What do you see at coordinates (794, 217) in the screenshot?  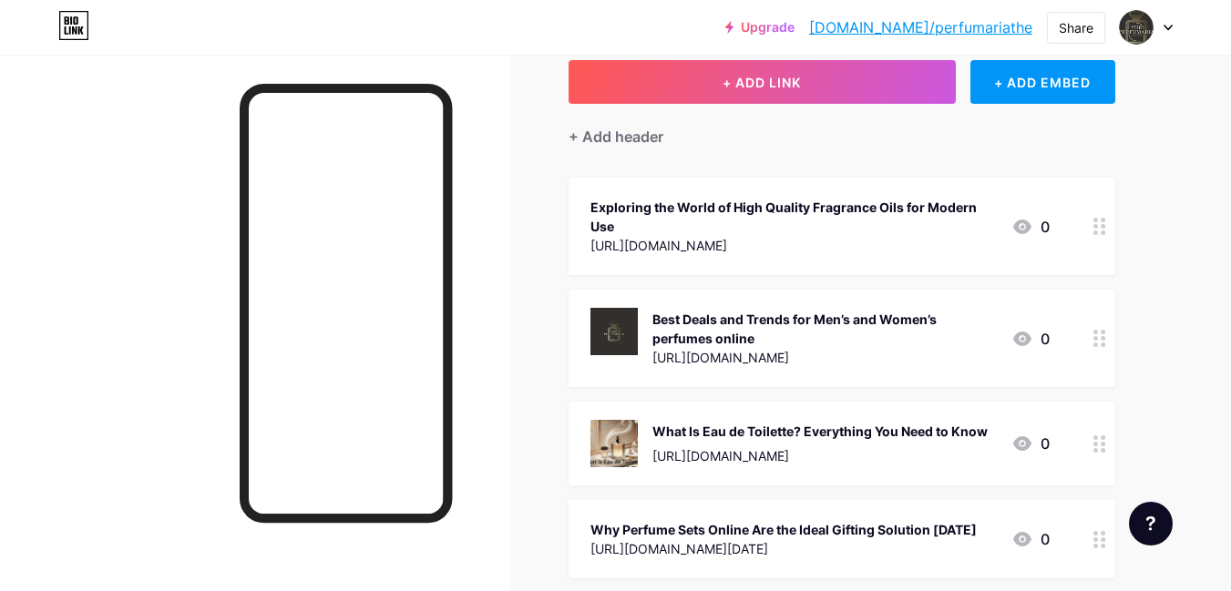 I see `div: Exploring the World of High Quality Fragrance Oils for Modern Use` at bounding box center [794, 217].